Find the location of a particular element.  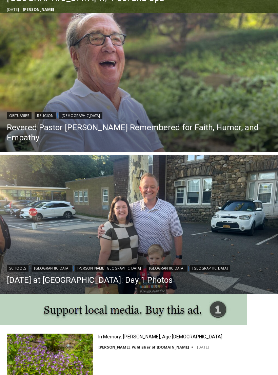

a: Obituaries is located at coordinates (19, 116).